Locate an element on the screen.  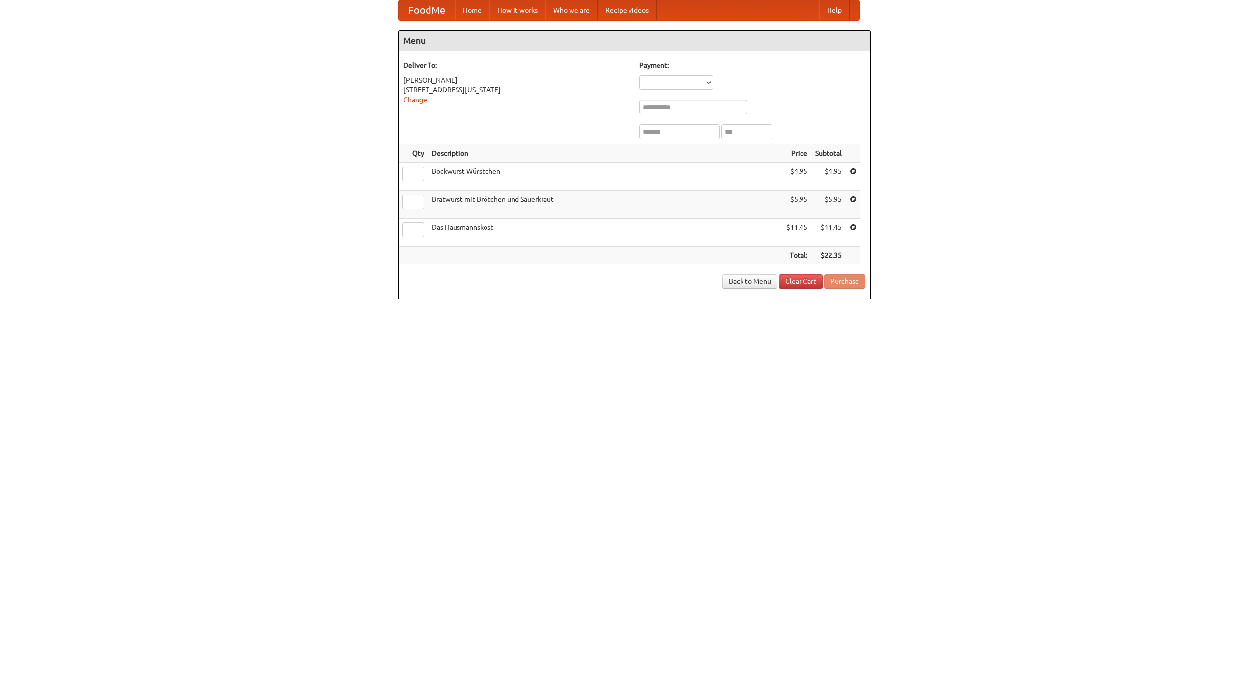
td: Bockwurst Würstchen is located at coordinates (605, 176).